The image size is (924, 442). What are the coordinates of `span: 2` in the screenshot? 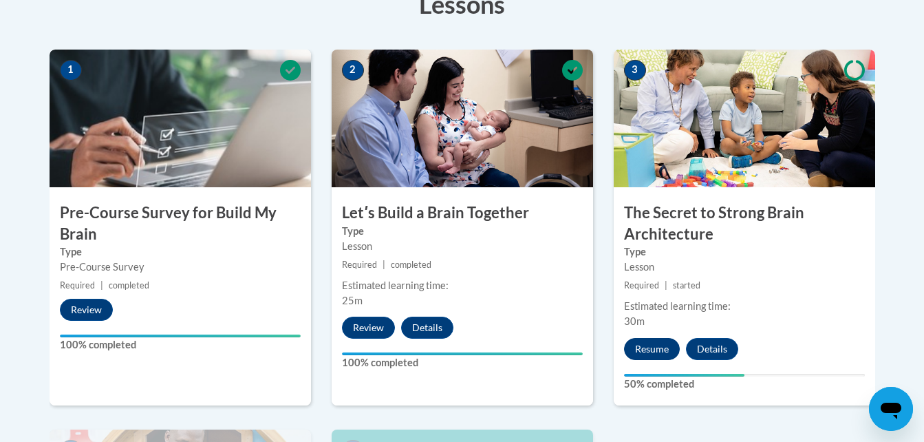 It's located at (353, 70).